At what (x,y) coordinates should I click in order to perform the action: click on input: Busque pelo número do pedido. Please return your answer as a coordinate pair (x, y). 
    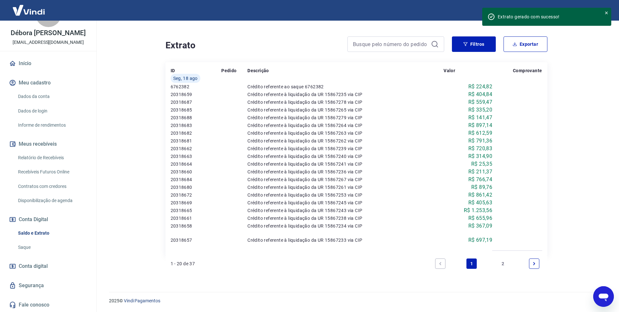
    Looking at the image, I should click on (391, 44).